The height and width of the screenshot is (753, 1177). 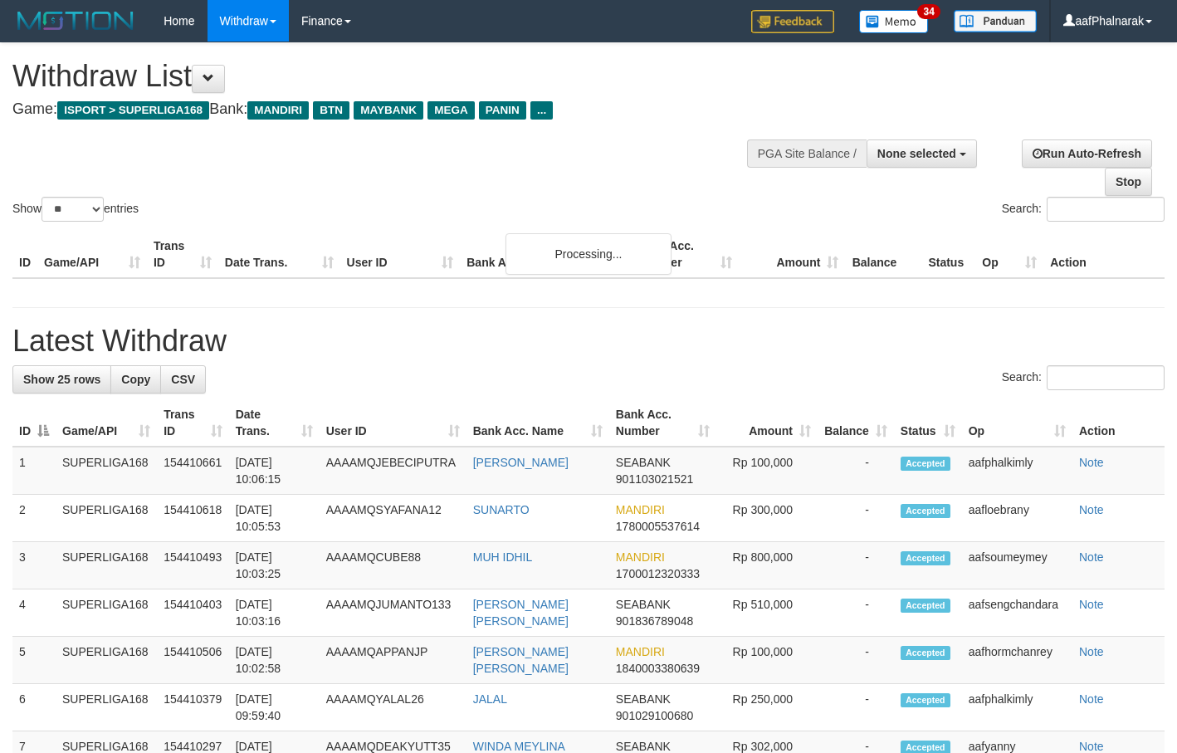 I want to click on th: Op, so click(x=1010, y=254).